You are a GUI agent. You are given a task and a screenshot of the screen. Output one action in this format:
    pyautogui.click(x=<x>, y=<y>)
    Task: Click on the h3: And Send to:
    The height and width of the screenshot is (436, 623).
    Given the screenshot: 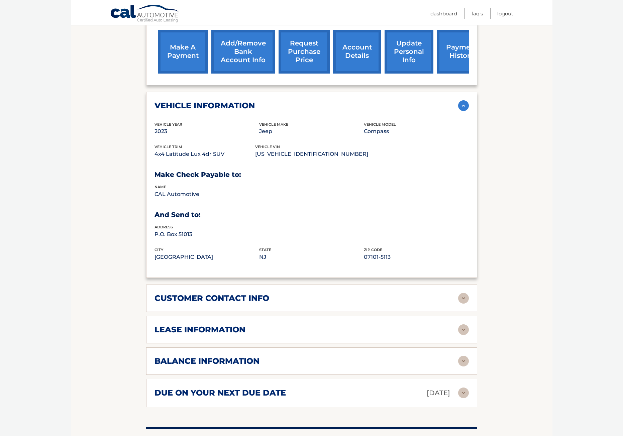 What is the action you would take?
    pyautogui.click(x=312, y=215)
    